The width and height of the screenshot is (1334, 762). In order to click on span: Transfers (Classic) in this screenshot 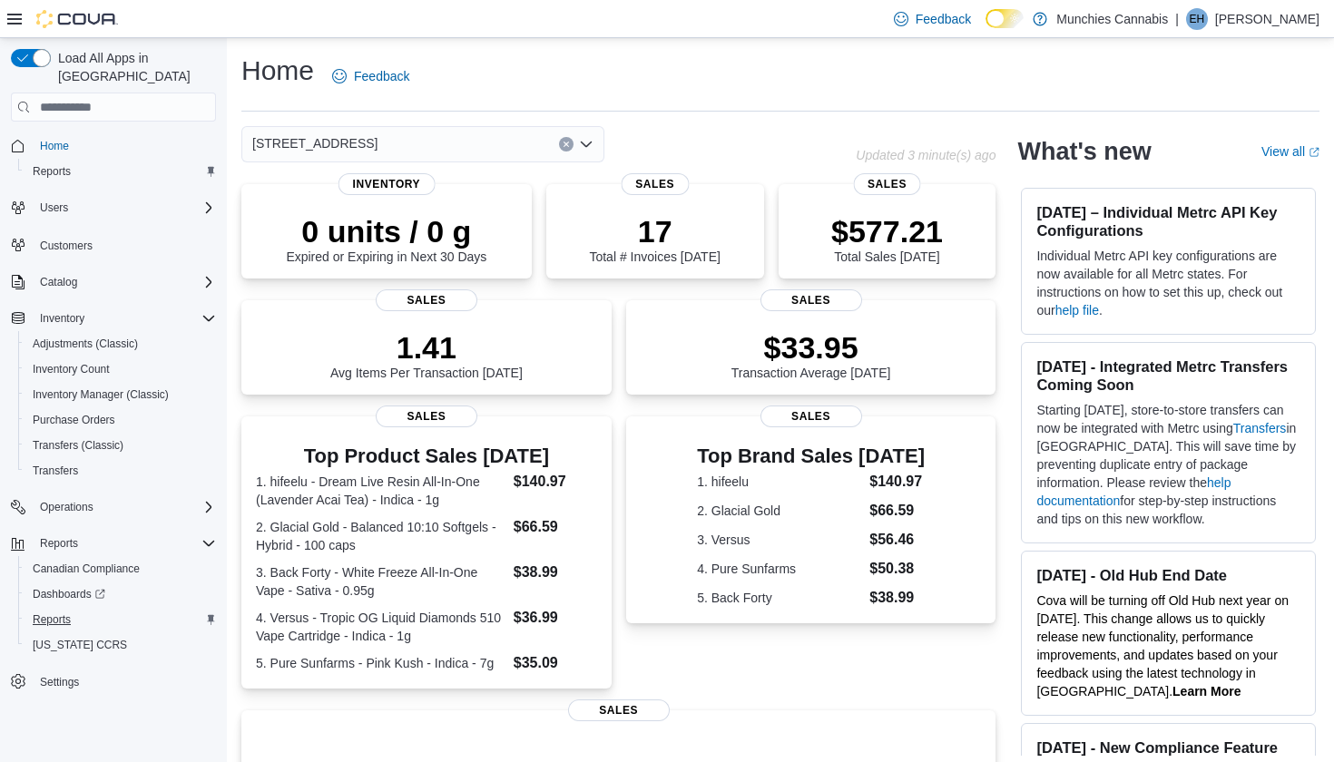, I will do `click(78, 446)`.